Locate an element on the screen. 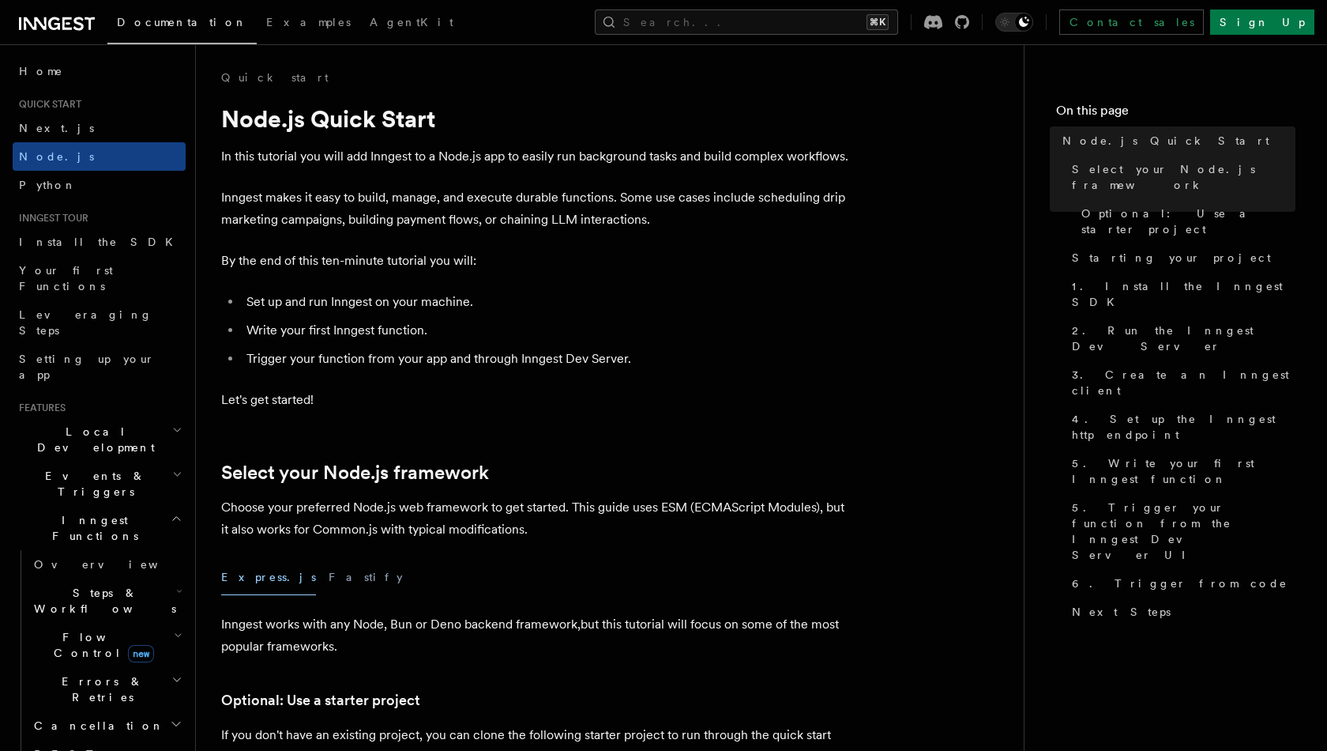 The width and height of the screenshot is (1327, 751). button: Local Development is located at coordinates (99, 439).